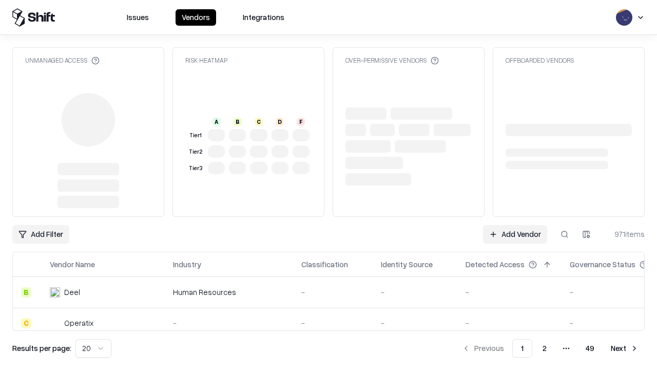 Image resolution: width=657 pixels, height=370 pixels. What do you see at coordinates (72, 264) in the screenshot?
I see `div: Vendor Name` at bounding box center [72, 264].